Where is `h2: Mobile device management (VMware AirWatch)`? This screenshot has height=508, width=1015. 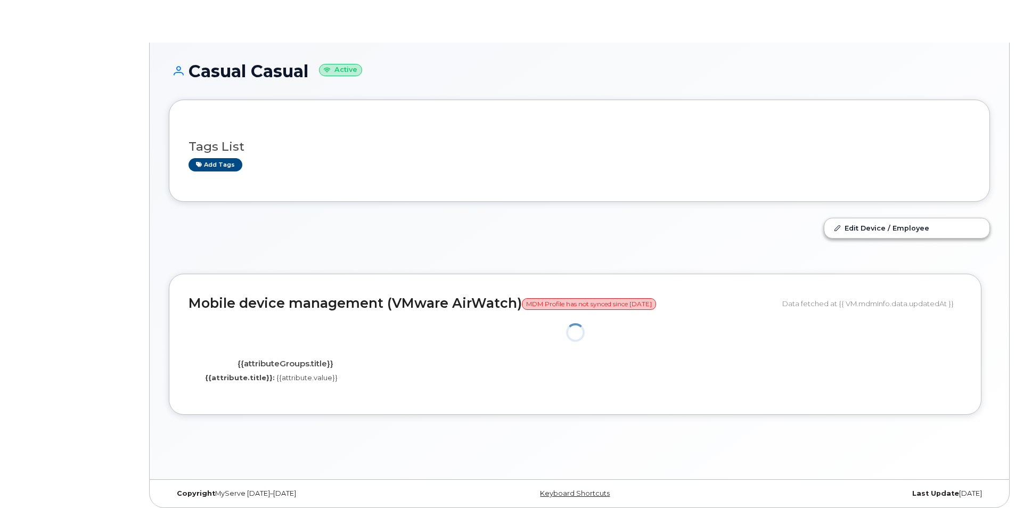
h2: Mobile device management (VMware AirWatch) is located at coordinates (481, 304).